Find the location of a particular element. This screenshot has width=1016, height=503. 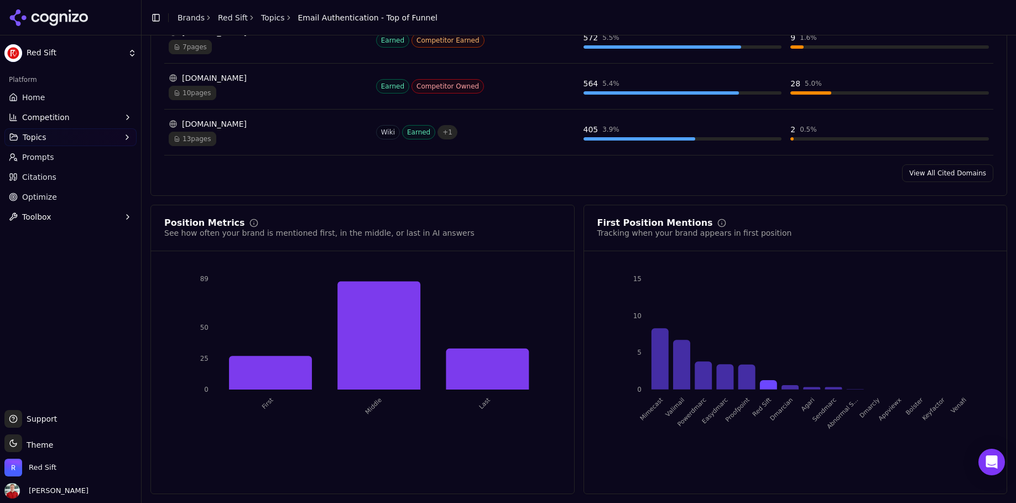

a: Optimize is located at coordinates (70, 197).